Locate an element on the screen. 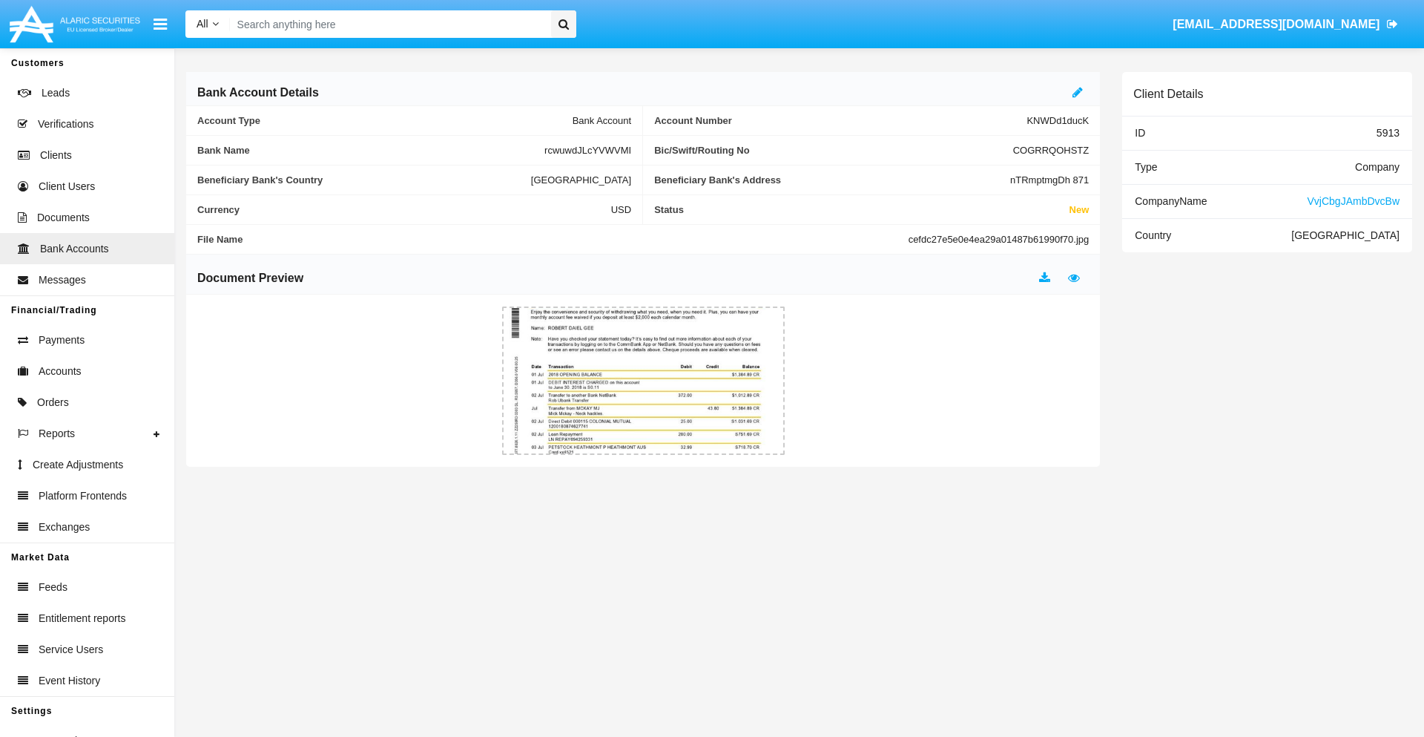 Image resolution: width=1424 pixels, height=737 pixels. span: Accounts is located at coordinates (60, 371).